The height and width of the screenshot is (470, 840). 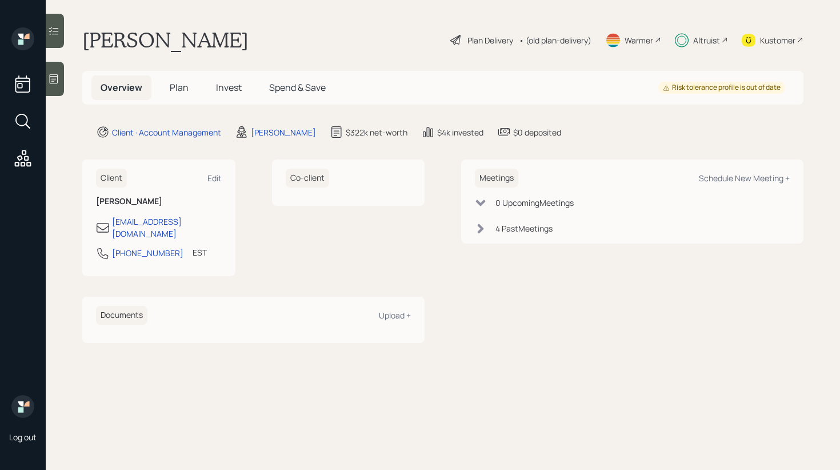 What do you see at coordinates (707, 40) in the screenshot?
I see `div: Altruist` at bounding box center [707, 40].